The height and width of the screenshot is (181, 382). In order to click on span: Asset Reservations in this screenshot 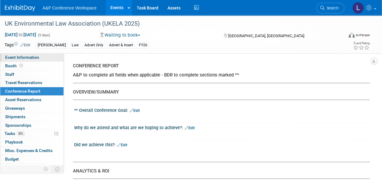, I will do `click(23, 99)`.